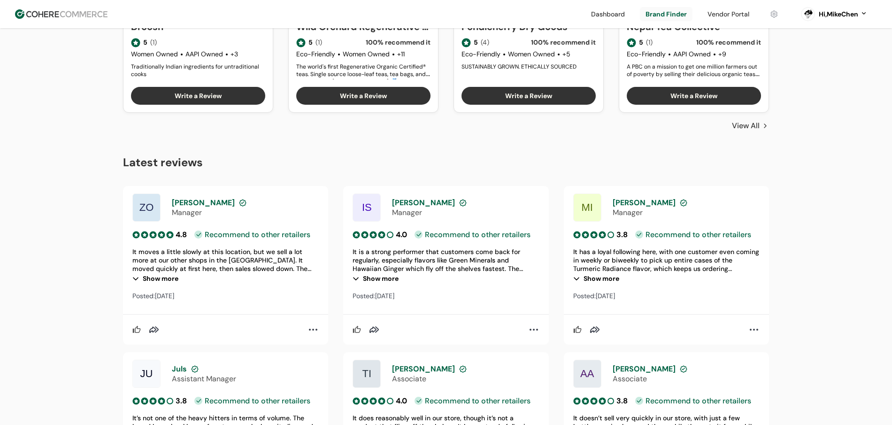  What do you see at coordinates (179, 368) in the screenshot?
I see `span: Juls` at bounding box center [179, 368].